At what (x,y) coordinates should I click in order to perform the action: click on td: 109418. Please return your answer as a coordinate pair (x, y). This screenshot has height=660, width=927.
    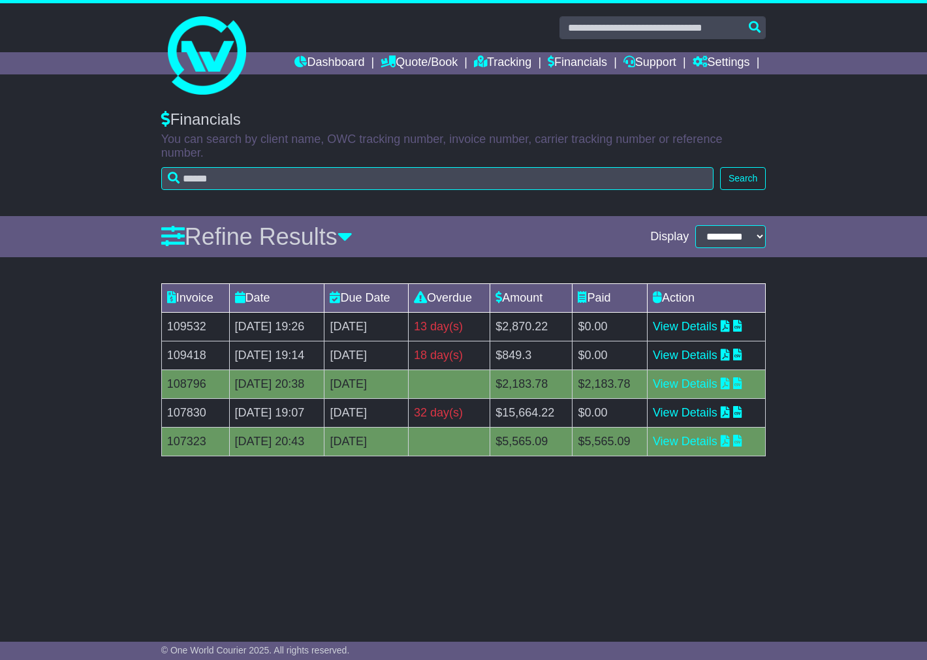
    Looking at the image, I should click on (195, 356).